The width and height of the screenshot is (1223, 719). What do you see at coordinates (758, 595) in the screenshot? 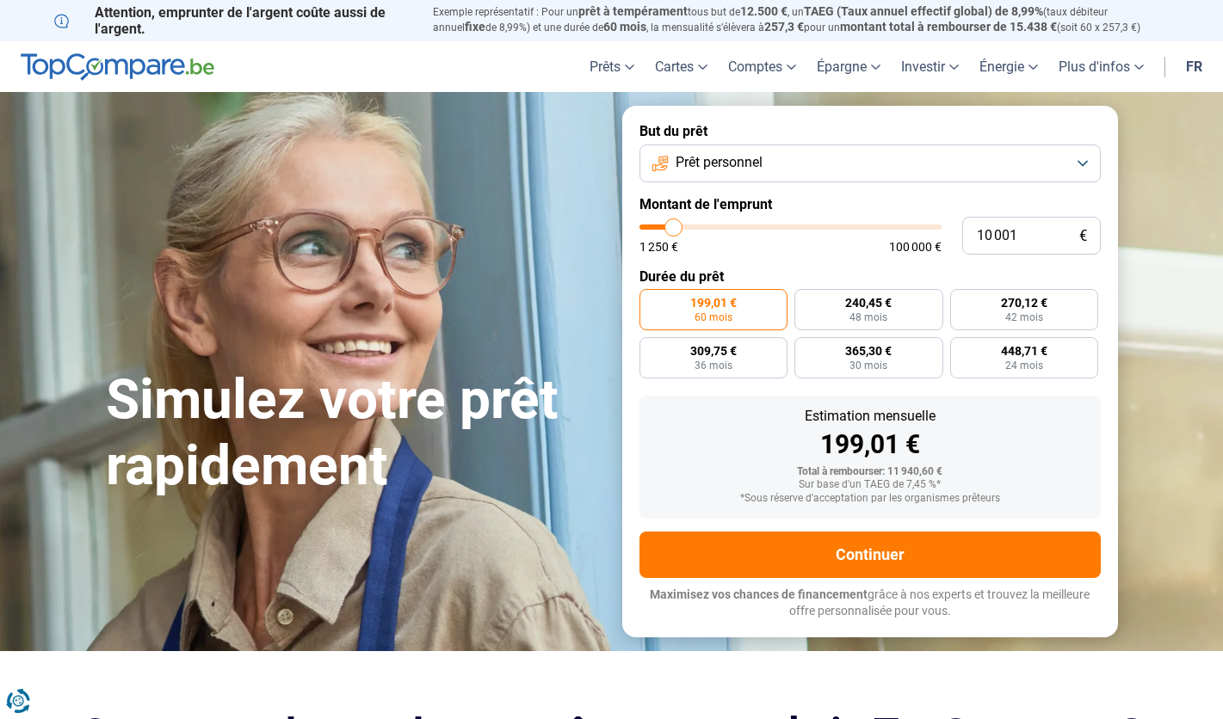
I see `span: Maximisez vos chances de financement` at bounding box center [758, 595].